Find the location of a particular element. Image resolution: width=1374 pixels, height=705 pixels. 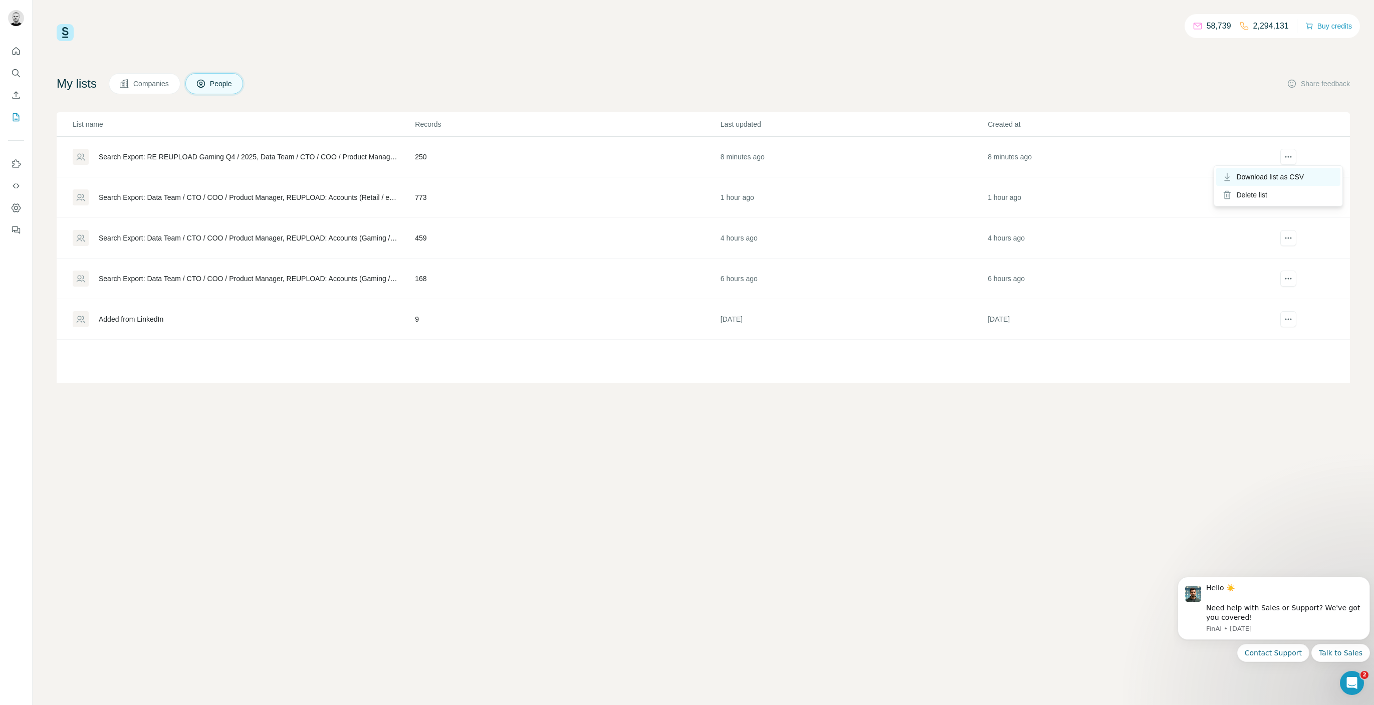

button: Quick reply: Contact Support is located at coordinates (100, 88).